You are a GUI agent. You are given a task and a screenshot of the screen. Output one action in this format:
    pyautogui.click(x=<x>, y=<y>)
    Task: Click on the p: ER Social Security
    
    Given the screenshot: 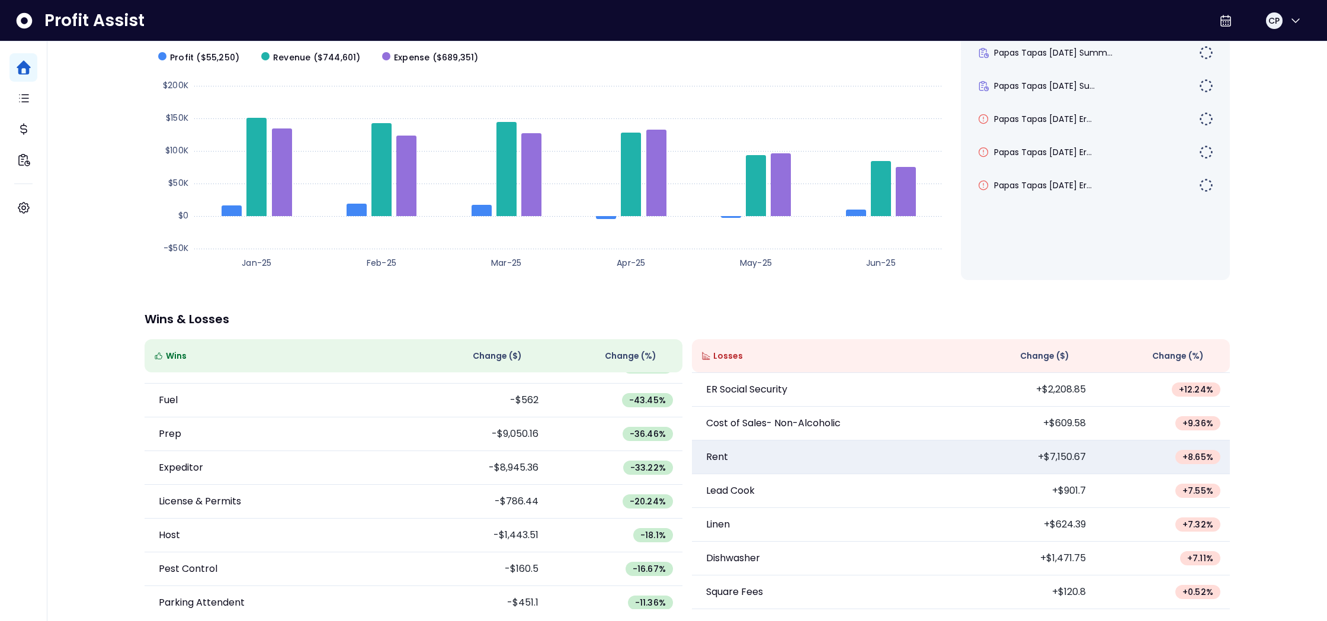 What is the action you would take?
    pyautogui.click(x=746, y=390)
    